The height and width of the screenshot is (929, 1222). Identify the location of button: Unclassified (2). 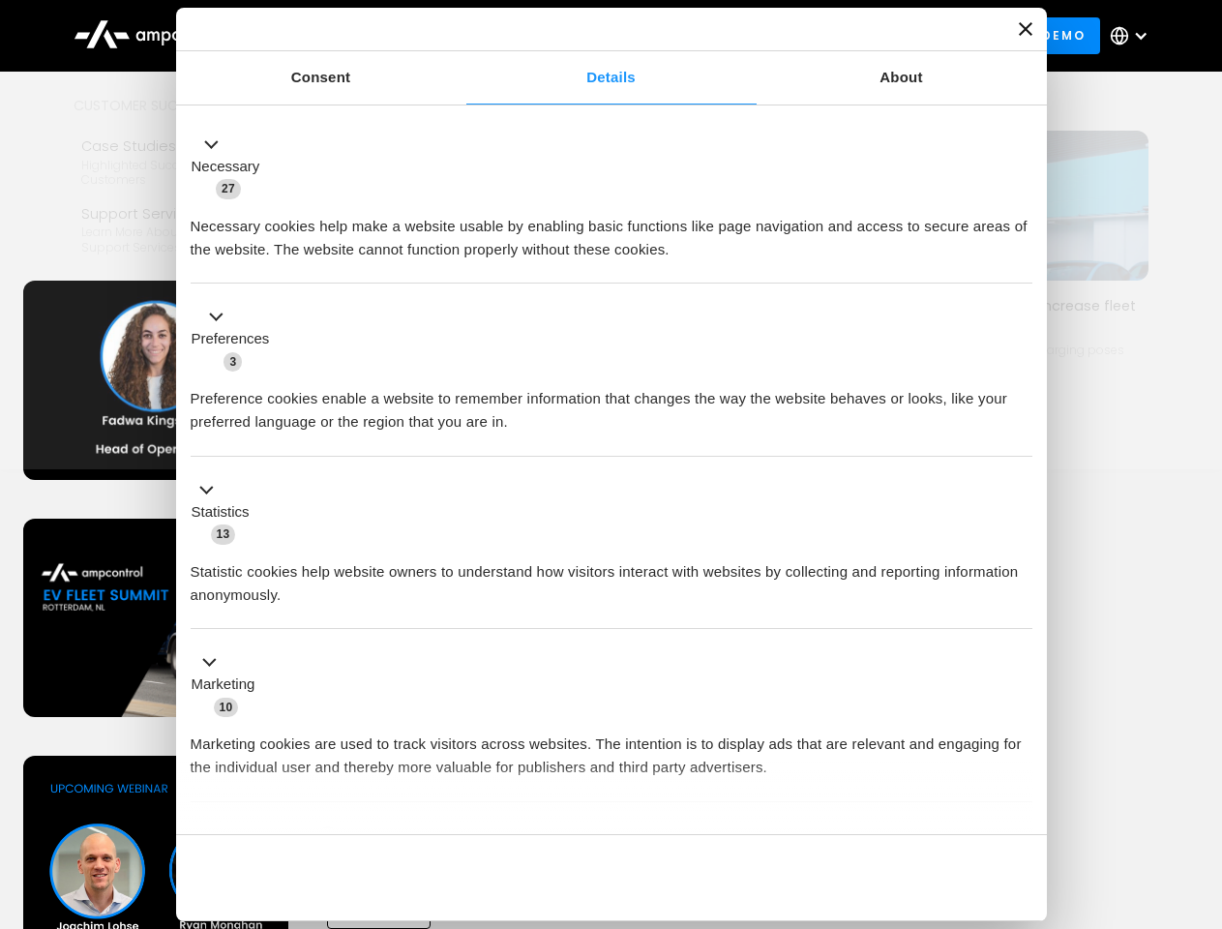
(270, 835).